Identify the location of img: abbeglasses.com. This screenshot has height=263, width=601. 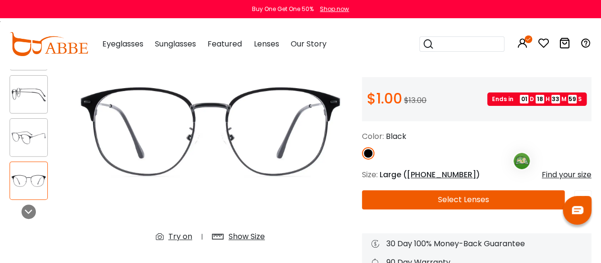
(49, 44).